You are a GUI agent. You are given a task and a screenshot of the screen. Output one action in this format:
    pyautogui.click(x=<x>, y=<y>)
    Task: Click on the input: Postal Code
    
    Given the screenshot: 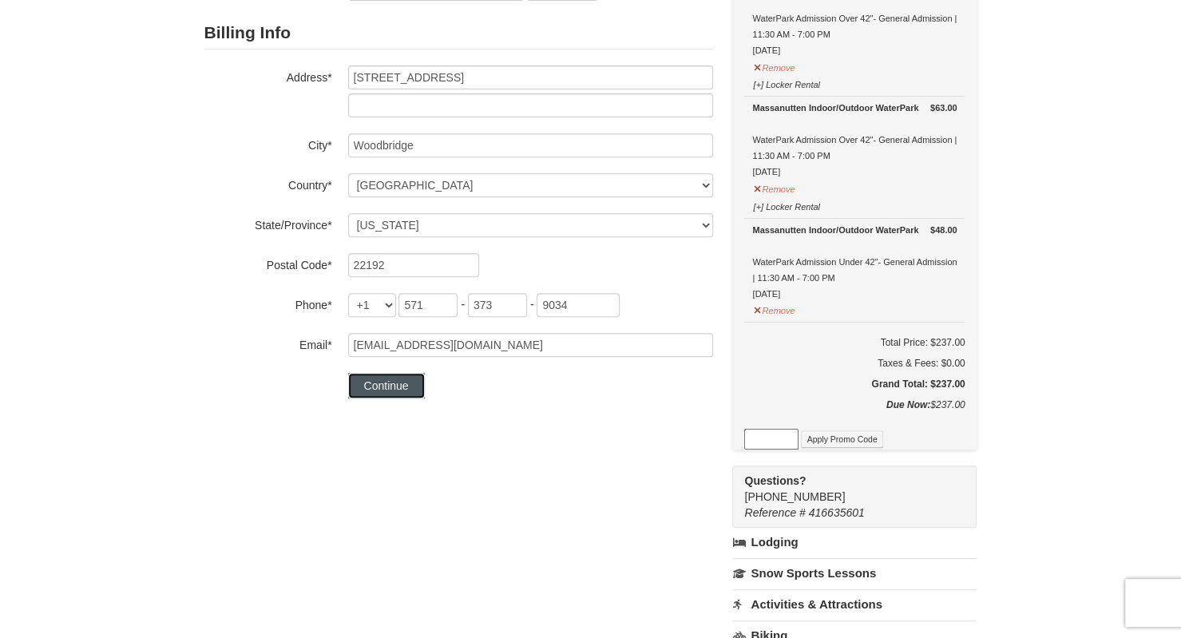 What is the action you would take?
    pyautogui.click(x=414, y=265)
    